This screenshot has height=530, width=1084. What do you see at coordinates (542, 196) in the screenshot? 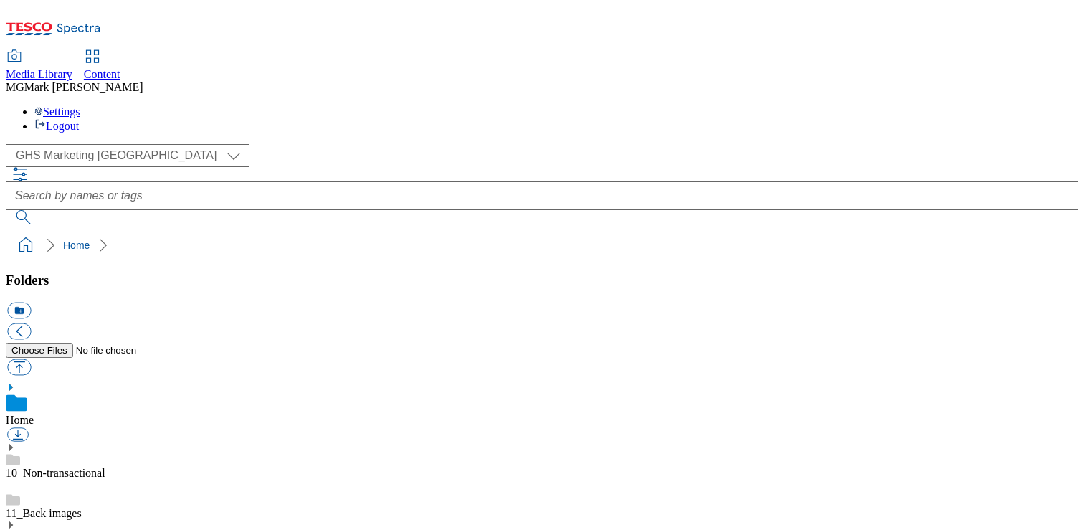
I see `input: Search by names or tags` at bounding box center [542, 196].